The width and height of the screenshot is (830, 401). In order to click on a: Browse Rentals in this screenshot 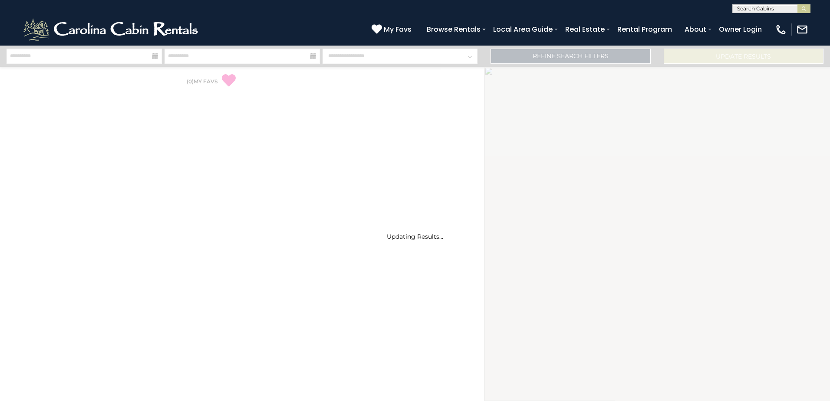, I will do `click(454, 29)`.